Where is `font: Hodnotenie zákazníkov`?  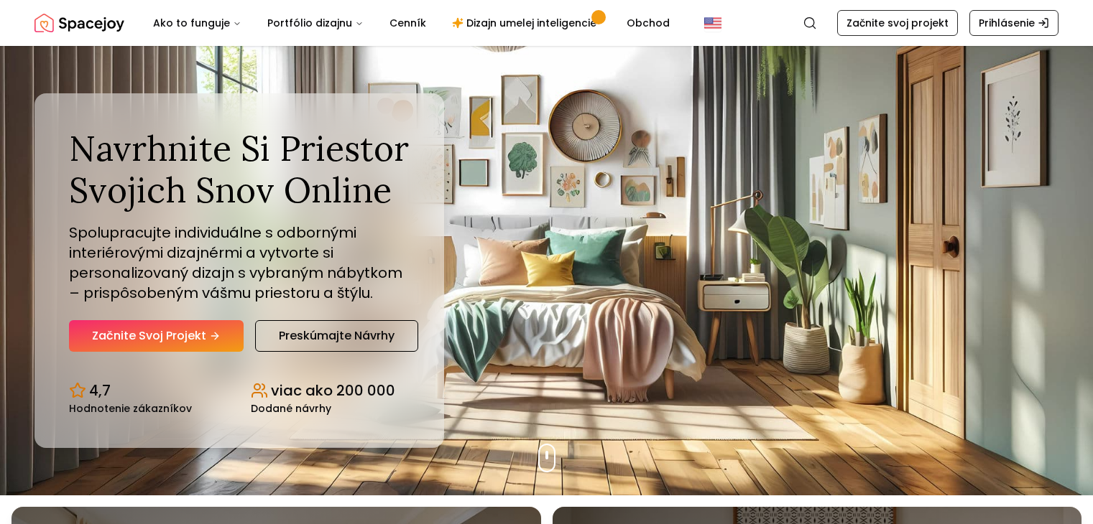
font: Hodnotenie zákazníkov is located at coordinates (130, 409).